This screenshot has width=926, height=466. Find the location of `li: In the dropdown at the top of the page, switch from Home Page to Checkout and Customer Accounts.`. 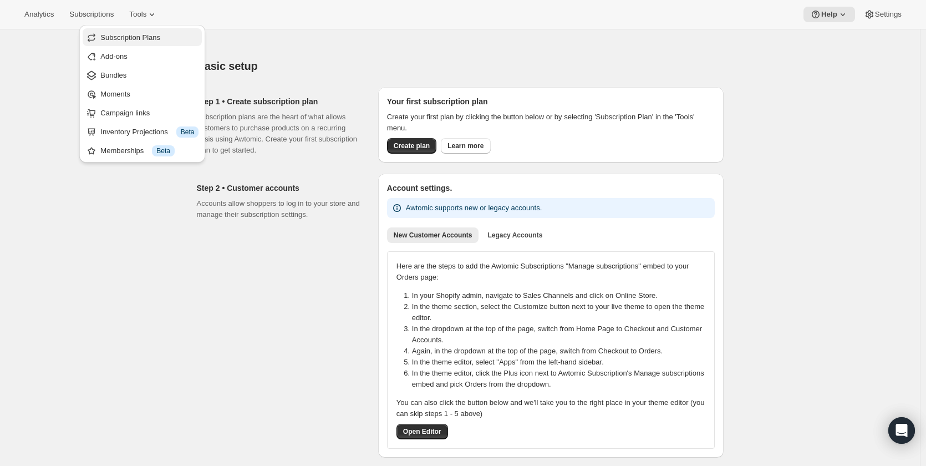

li: In the dropdown at the top of the page, switch from Home Page to Checkout and Customer Accounts. is located at coordinates (562, 334).